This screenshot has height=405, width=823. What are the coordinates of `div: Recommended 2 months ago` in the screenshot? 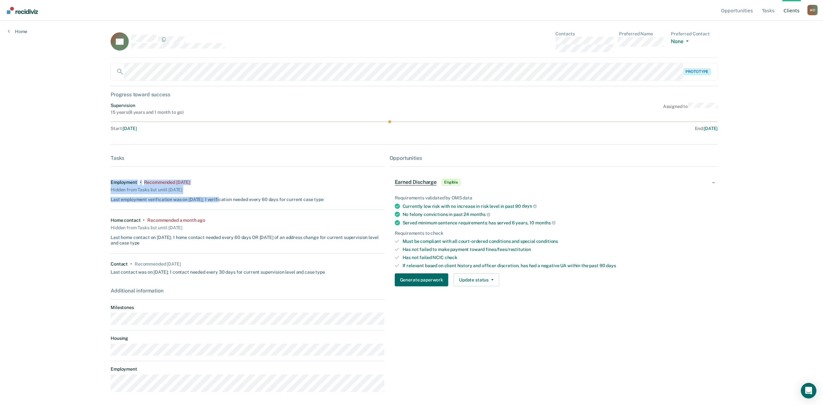 It's located at (167, 182).